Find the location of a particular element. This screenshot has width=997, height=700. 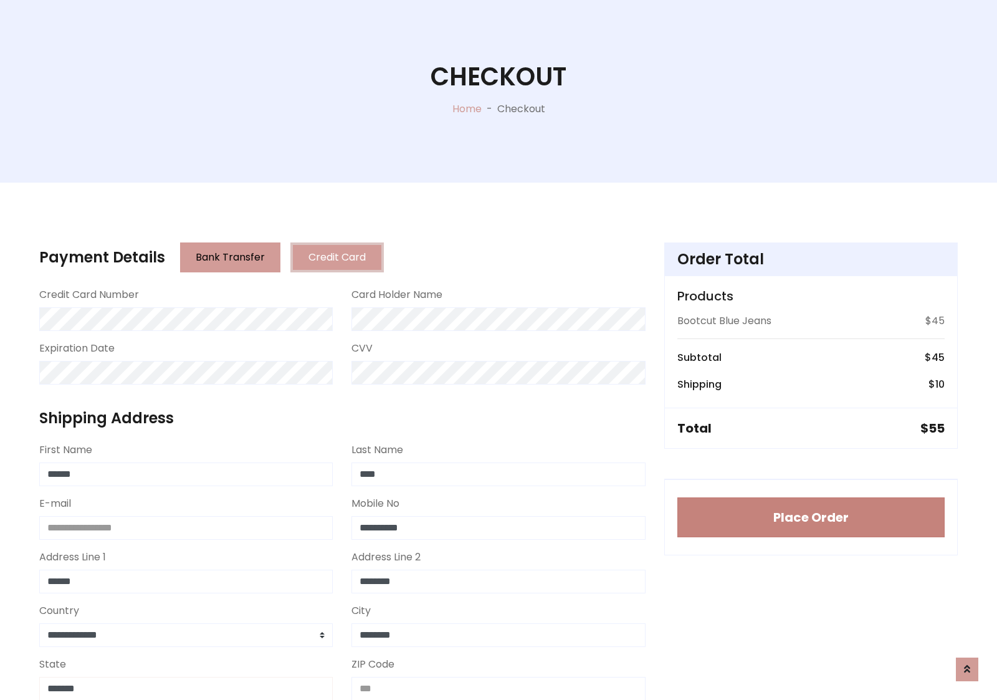

label: E-mail is located at coordinates (55, 504).